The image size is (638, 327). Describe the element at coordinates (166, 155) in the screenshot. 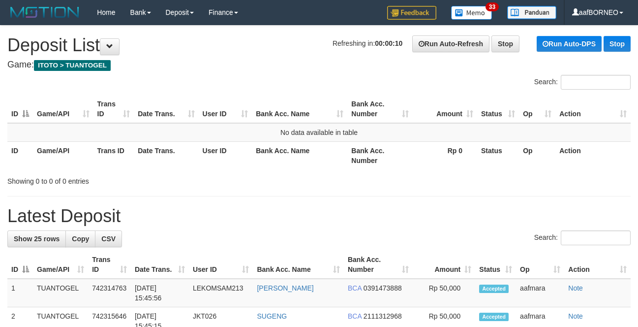

I see `th: Date Trans.` at that location.